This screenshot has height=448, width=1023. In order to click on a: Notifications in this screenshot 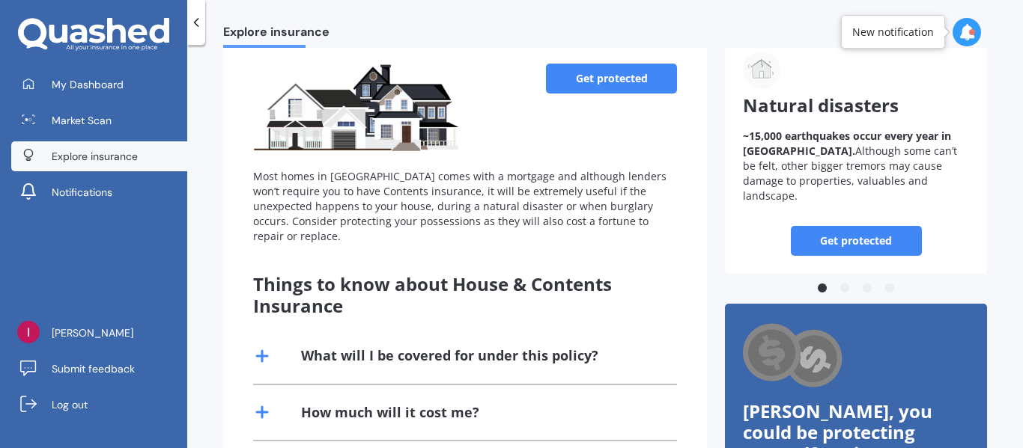, I will do `click(99, 192)`.